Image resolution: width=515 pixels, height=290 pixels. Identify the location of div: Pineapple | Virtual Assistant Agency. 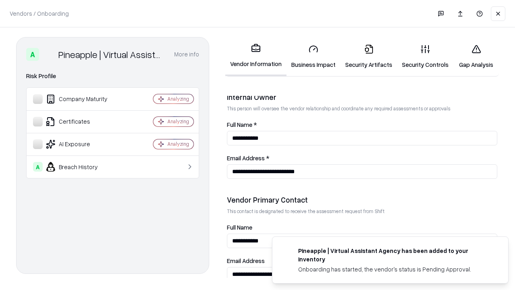
(111, 54).